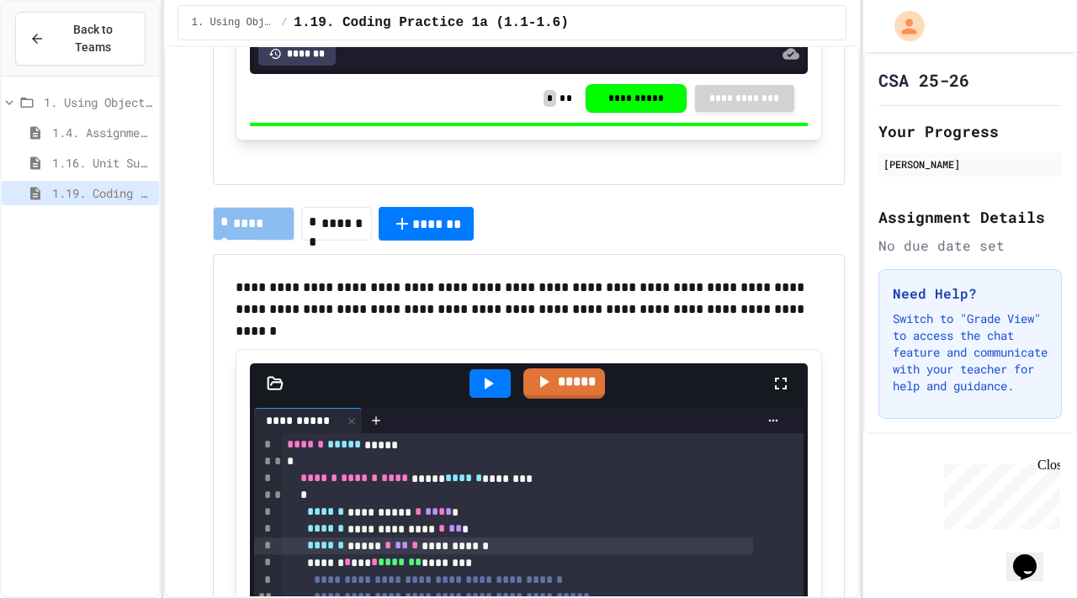 The height and width of the screenshot is (598, 1077). Describe the element at coordinates (903, 26) in the screenshot. I see `div: My Account` at that location.